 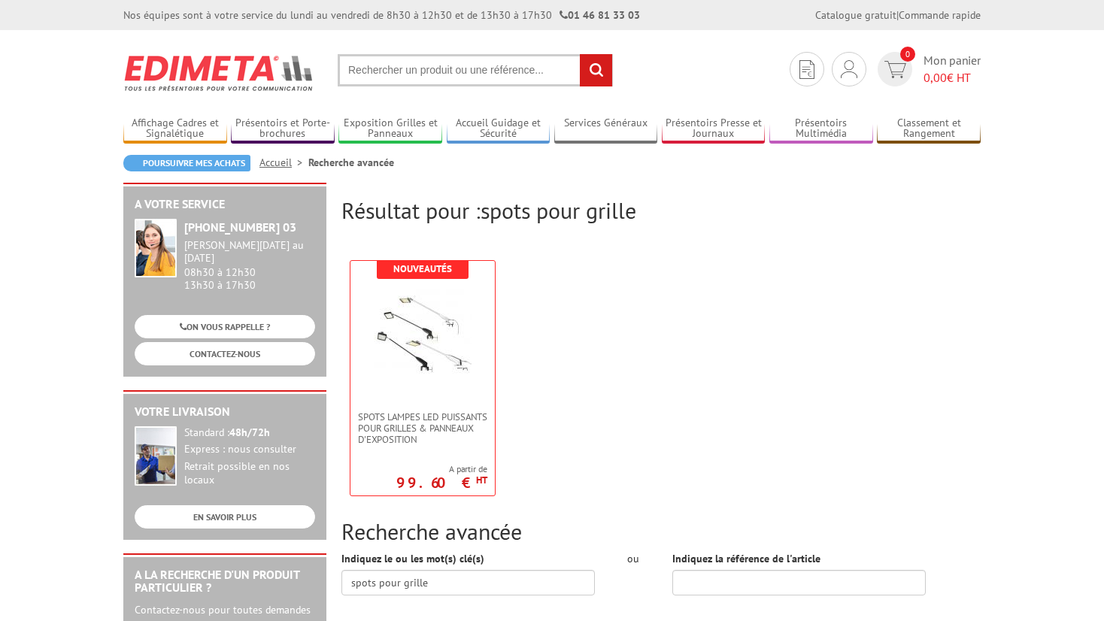 I want to click on a: Accueil Guidage et Sécurité, so click(x=498, y=129).